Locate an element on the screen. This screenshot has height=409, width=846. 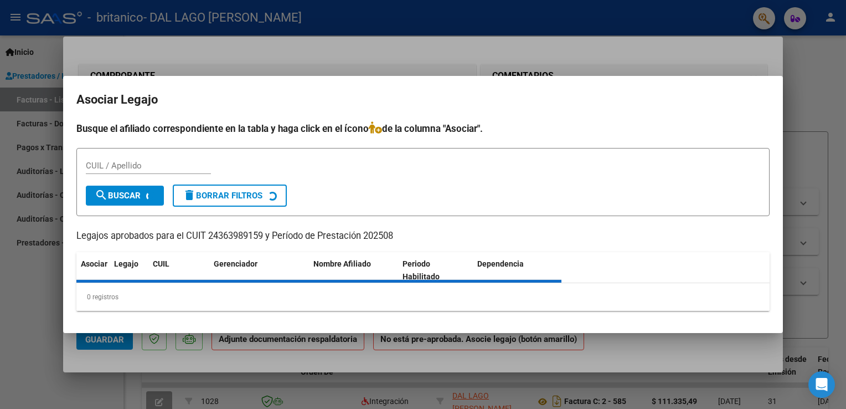
h4: Busque el afiliado correspondiente en la tabla y haga click en el ícono de la columna "Asociar". is located at coordinates (423, 128).